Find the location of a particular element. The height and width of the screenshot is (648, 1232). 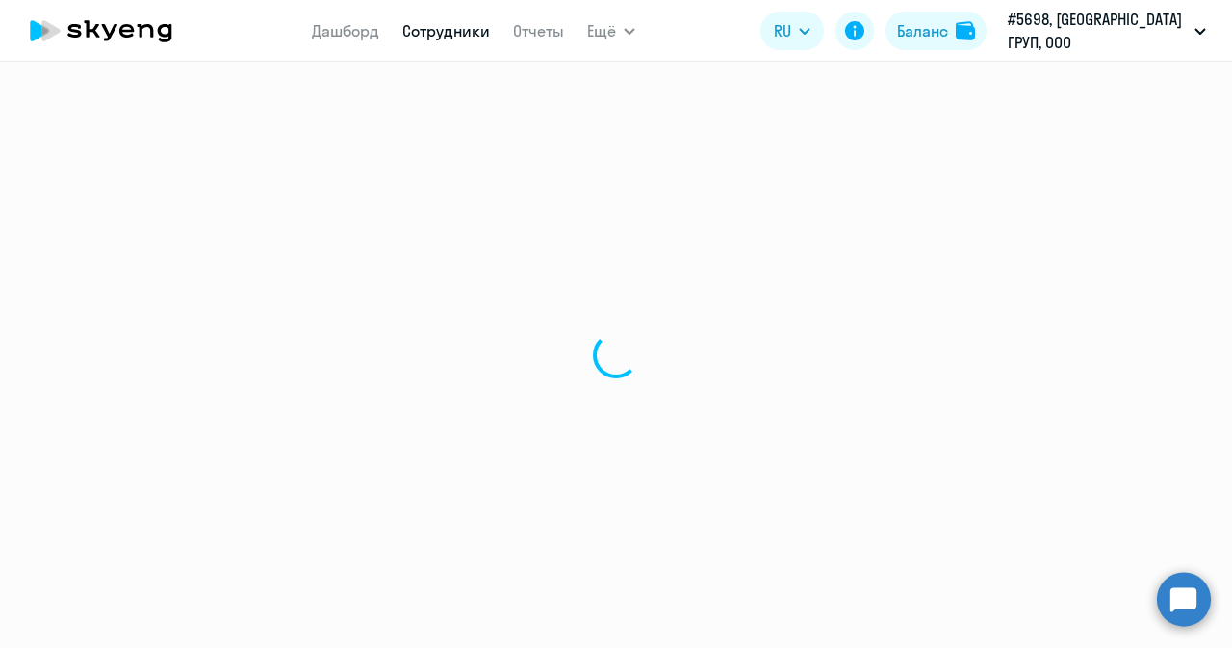

img: balance is located at coordinates (966, 31).